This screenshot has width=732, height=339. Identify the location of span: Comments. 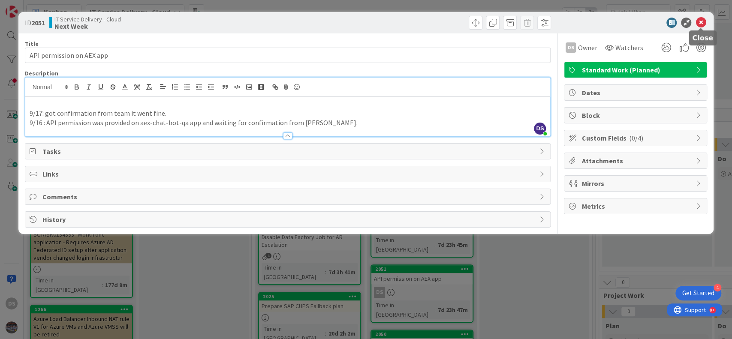
(289, 197).